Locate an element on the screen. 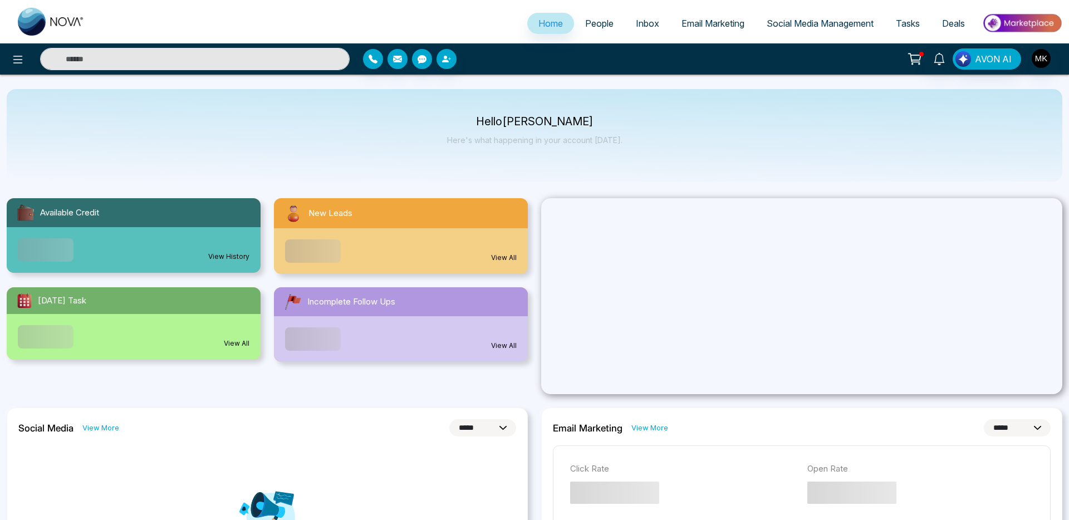  img: Market-place.gif is located at coordinates (1022, 23).